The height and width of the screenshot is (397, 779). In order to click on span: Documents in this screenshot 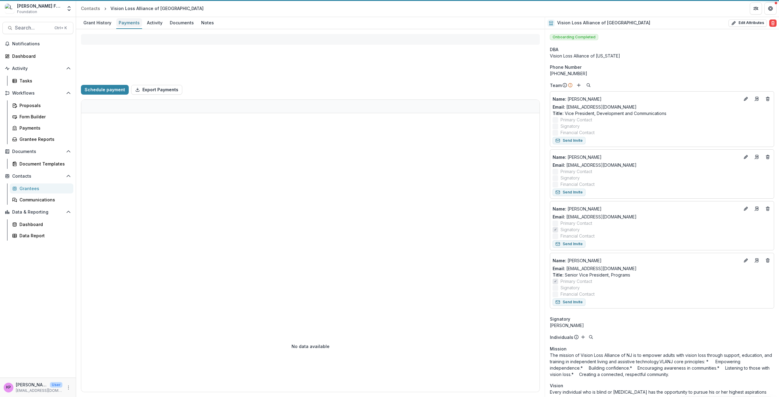, I will do `click(38, 152)`.